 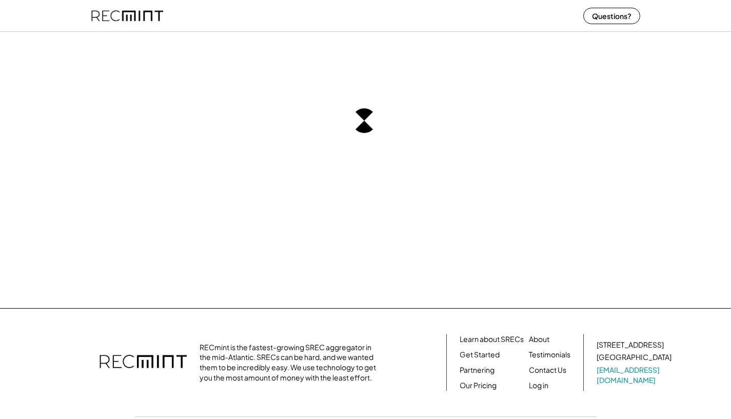 What do you see at coordinates (492, 339) in the screenshot?
I see `a: Learn about SRECs` at bounding box center [492, 339].